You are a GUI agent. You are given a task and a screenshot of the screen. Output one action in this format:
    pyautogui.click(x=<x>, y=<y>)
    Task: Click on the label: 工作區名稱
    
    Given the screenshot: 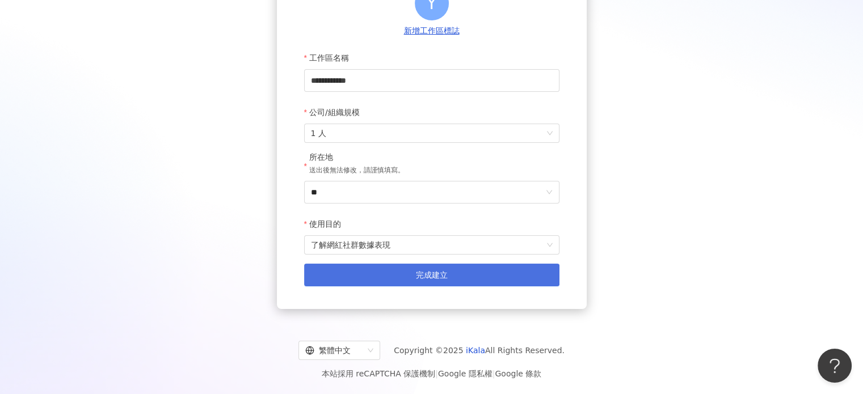 What is the action you would take?
    pyautogui.click(x=331, y=58)
    